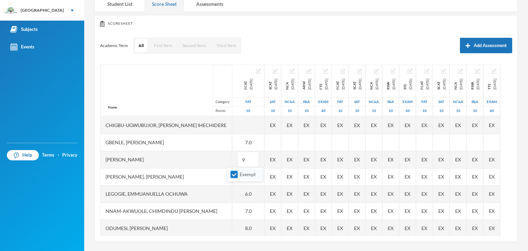 The image size is (528, 251). What do you see at coordinates (24, 29) in the screenshot?
I see `div: Subjects` at bounding box center [24, 29].